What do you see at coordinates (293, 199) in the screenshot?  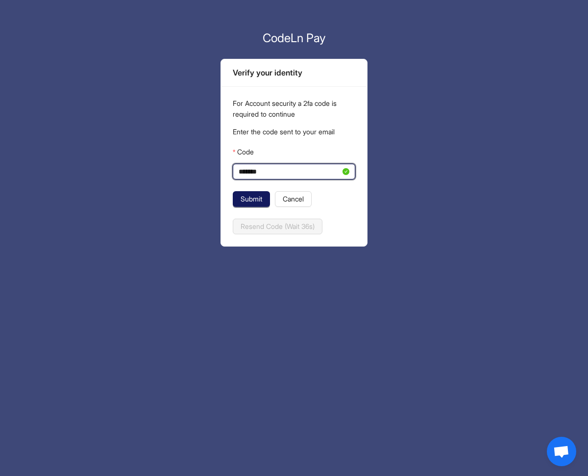 I see `span: Cancel` at bounding box center [293, 199].